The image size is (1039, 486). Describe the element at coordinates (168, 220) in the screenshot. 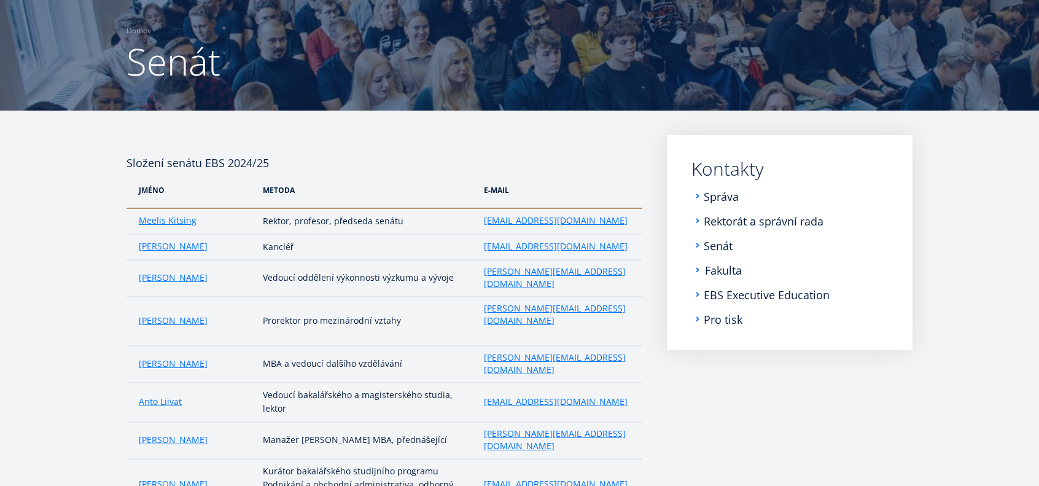

I see `a: Meelis Kitsing` at that location.